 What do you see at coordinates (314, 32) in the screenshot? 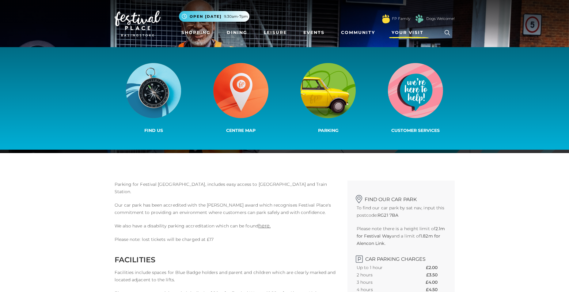
I see `a: Events` at bounding box center [314, 32].